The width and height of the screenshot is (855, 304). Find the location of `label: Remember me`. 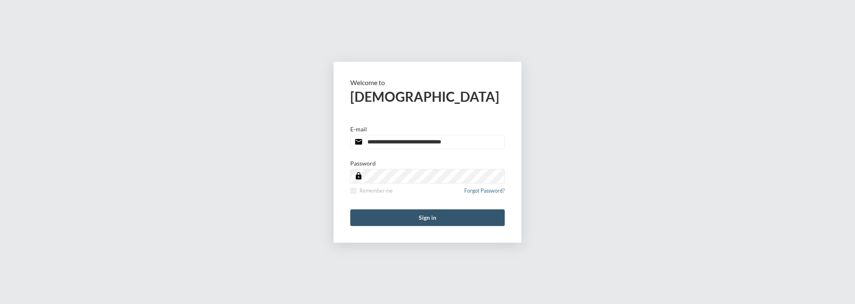

label: Remember me is located at coordinates (371, 191).